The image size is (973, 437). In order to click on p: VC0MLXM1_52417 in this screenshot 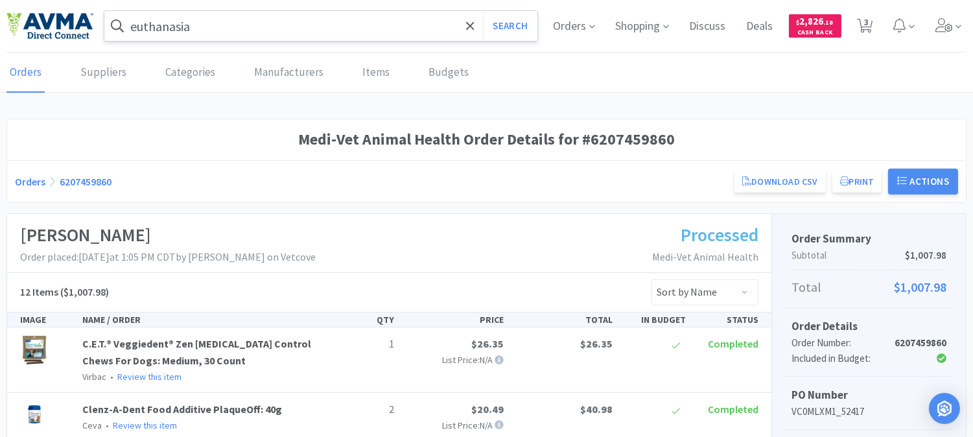, I will do `click(869, 412)`.